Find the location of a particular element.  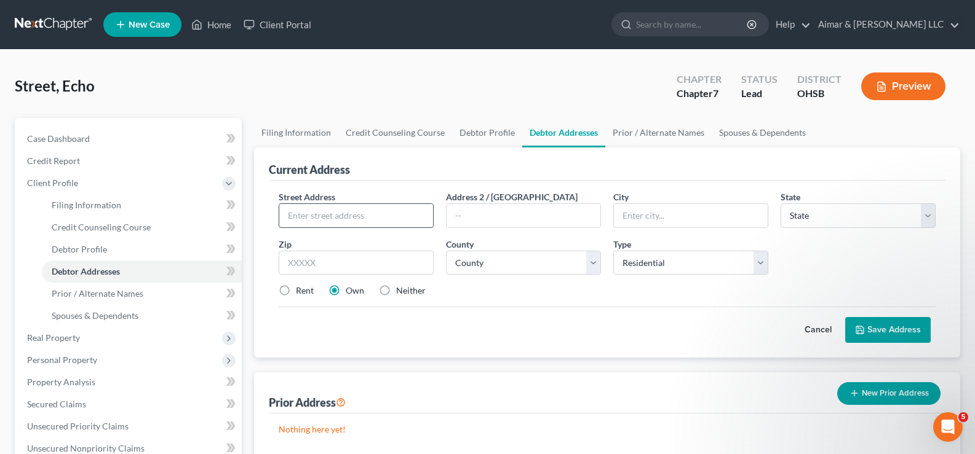

p: Nothing here yet! is located at coordinates (607, 430).